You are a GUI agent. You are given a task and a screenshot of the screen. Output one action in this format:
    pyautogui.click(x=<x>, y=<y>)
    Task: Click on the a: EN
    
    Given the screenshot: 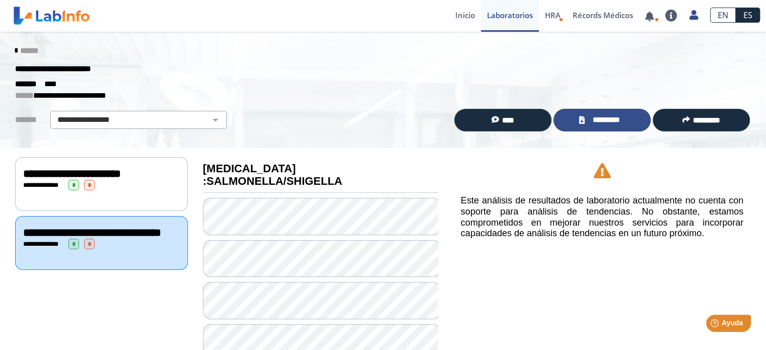 What is the action you would take?
    pyautogui.click(x=723, y=15)
    